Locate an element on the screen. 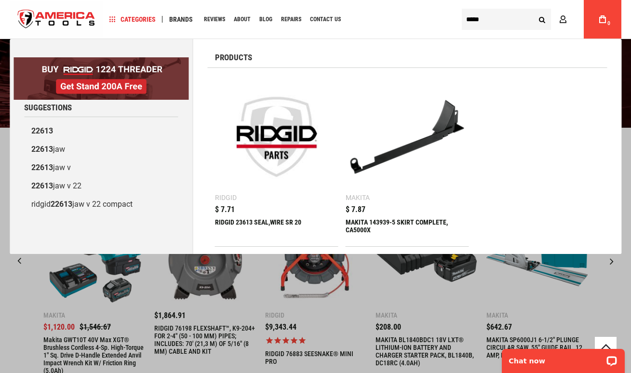  p: Chat now is located at coordinates (61, 18).